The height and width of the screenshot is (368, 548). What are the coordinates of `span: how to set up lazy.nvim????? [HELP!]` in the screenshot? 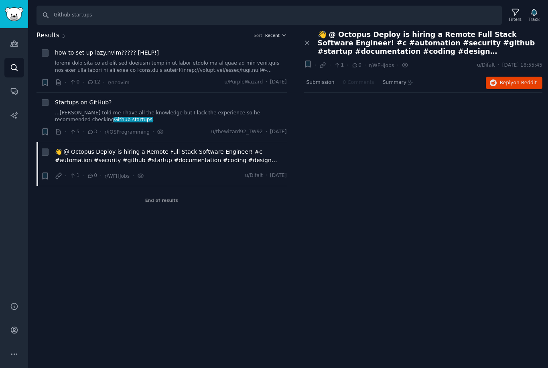 It's located at (107, 53).